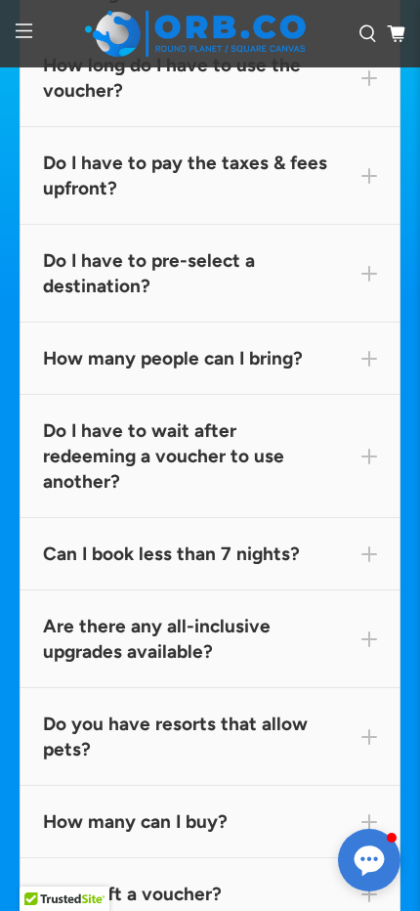 Image resolution: width=420 pixels, height=911 pixels. What do you see at coordinates (210, 554) in the screenshot?
I see `div: Can I book less than 7 nights?` at bounding box center [210, 554].